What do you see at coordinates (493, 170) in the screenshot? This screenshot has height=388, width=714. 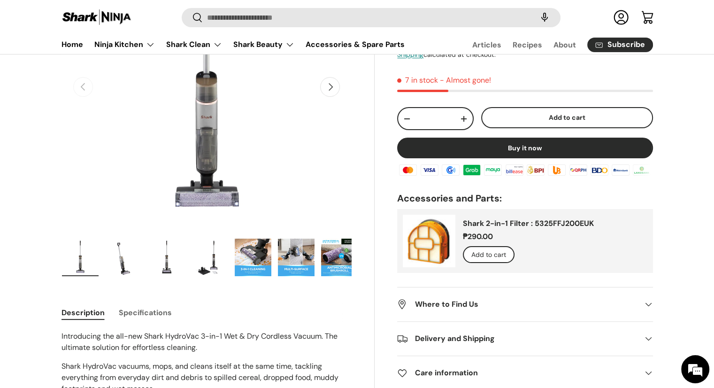 I see `img: maya` at bounding box center [493, 170].